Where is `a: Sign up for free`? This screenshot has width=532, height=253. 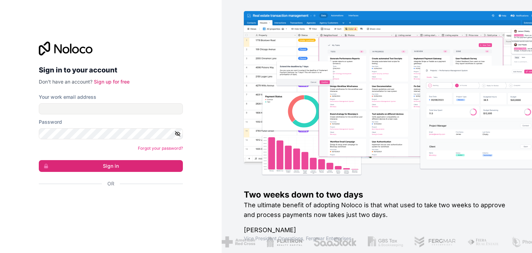
a: Sign up for free is located at coordinates (111, 81).